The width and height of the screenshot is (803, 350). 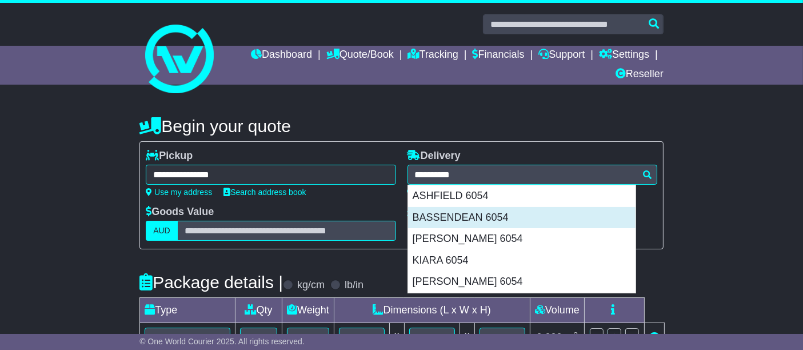 What do you see at coordinates (401, 126) in the screenshot?
I see `h4: Begin your quote` at bounding box center [401, 126].